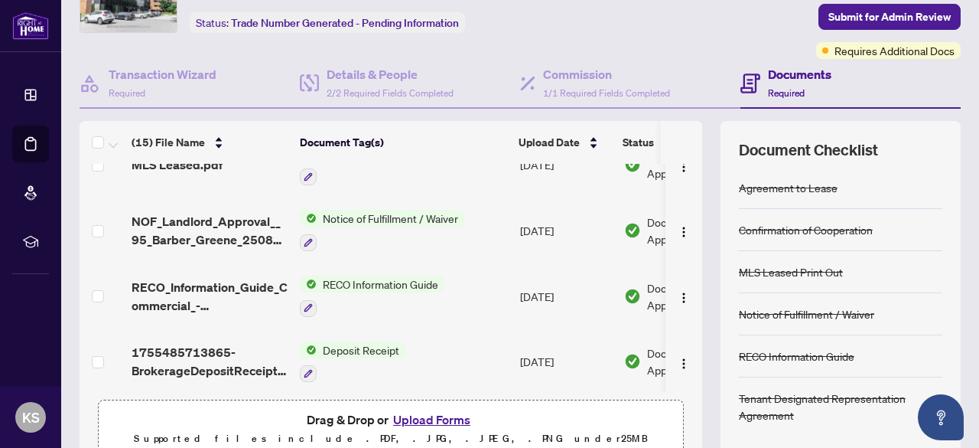 This screenshot has width=979, height=448. What do you see at coordinates (806, 314) in the screenshot?
I see `div: Notice of Fulfillment / Waiver` at bounding box center [806, 314].